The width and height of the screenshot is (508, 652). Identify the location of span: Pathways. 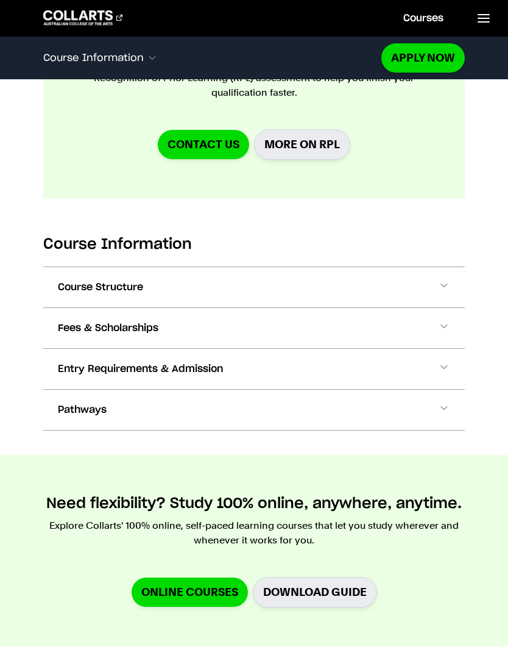
(82, 410).